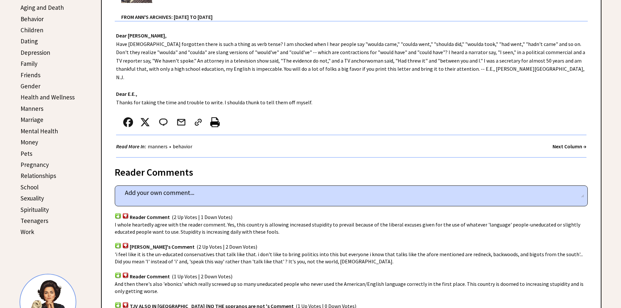  Describe the element at coordinates (202, 276) in the screenshot. I see `span: (1 Up Votes | 2 Down Votes)` at that location.